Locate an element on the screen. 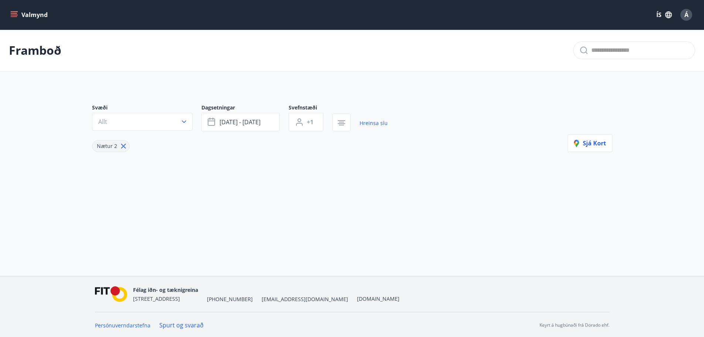  button: +1 is located at coordinates (306, 122).